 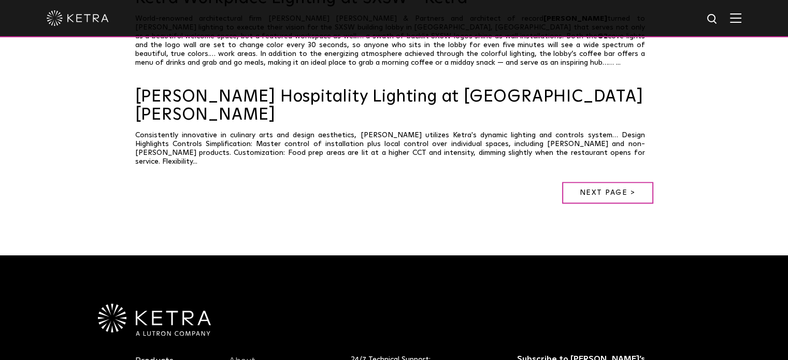 What do you see at coordinates (736, 18) in the screenshot?
I see `img: Hamburger%20Nav.svg` at bounding box center [736, 18].